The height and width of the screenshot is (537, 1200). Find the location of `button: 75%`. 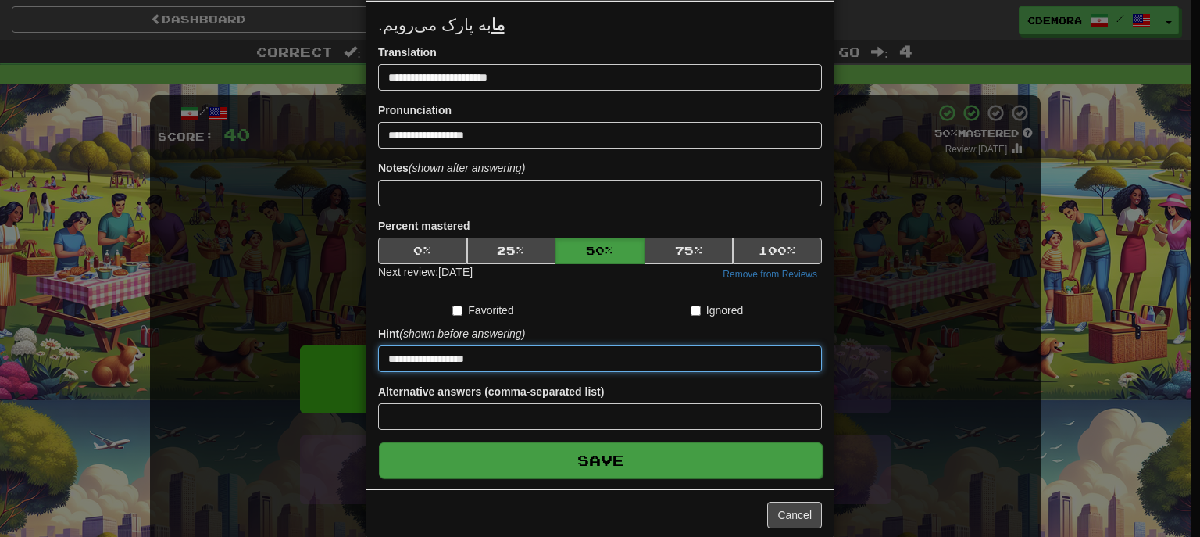

button: 75% is located at coordinates (689, 251).